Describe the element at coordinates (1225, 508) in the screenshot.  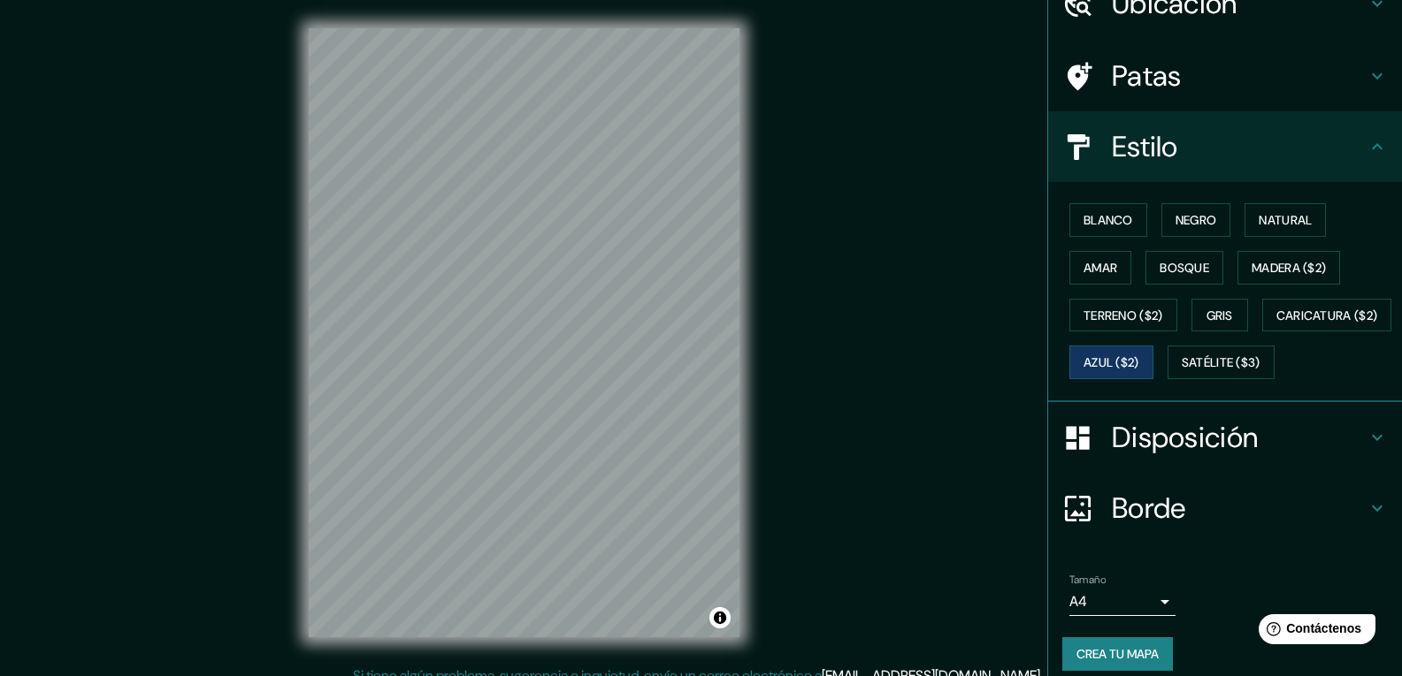
I see `div: Borde` at that location.